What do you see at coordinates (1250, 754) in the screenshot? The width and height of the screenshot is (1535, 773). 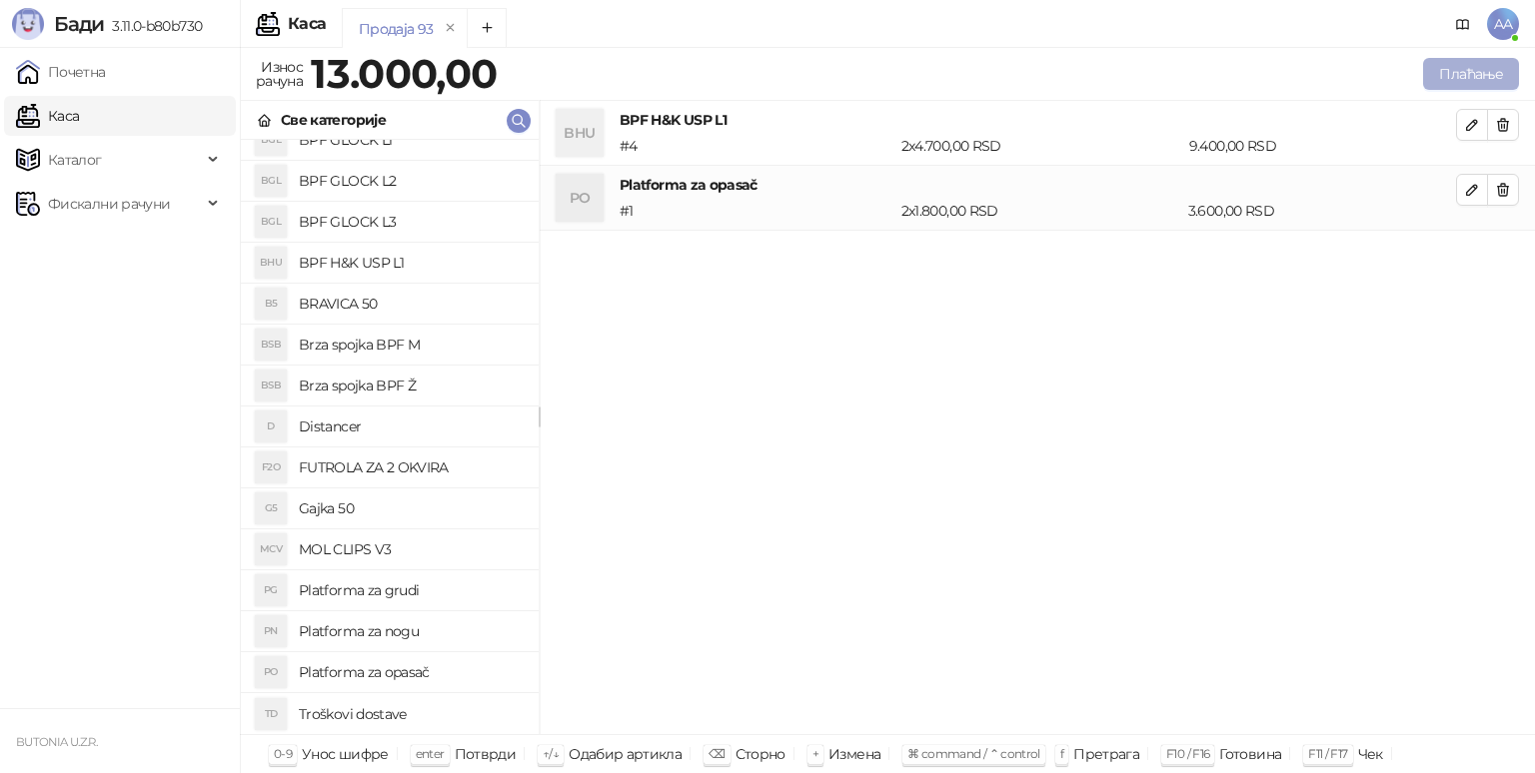 I see `div: Готовина` at bounding box center [1250, 754].